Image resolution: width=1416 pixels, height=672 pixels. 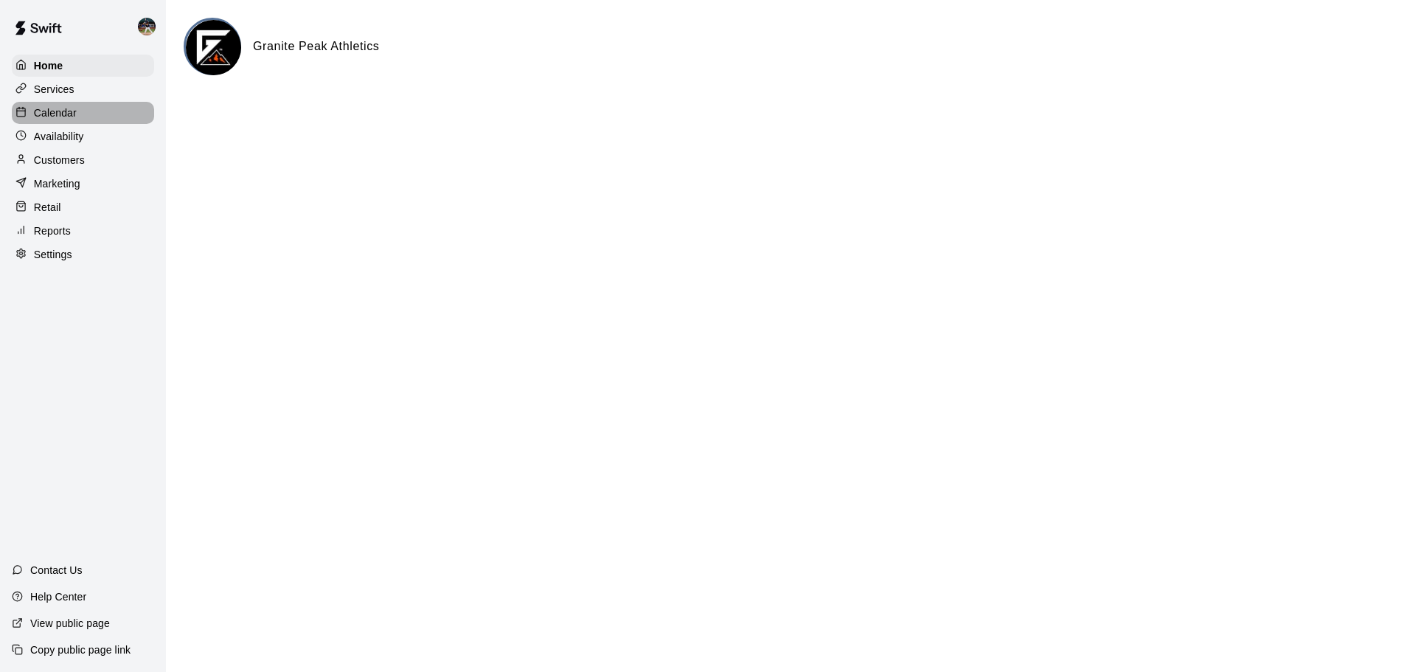 I want to click on p: Reports, so click(x=52, y=231).